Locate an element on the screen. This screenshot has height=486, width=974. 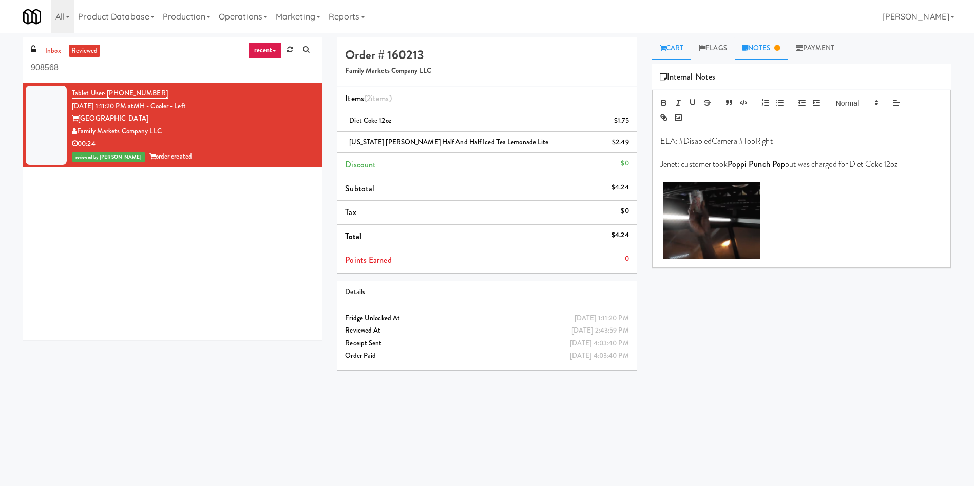
a: Payment is located at coordinates (816, 48).